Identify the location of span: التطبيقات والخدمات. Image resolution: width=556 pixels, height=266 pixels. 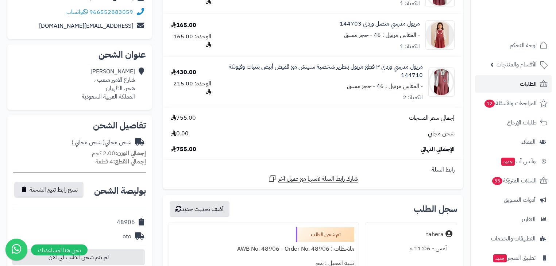
(514, 239).